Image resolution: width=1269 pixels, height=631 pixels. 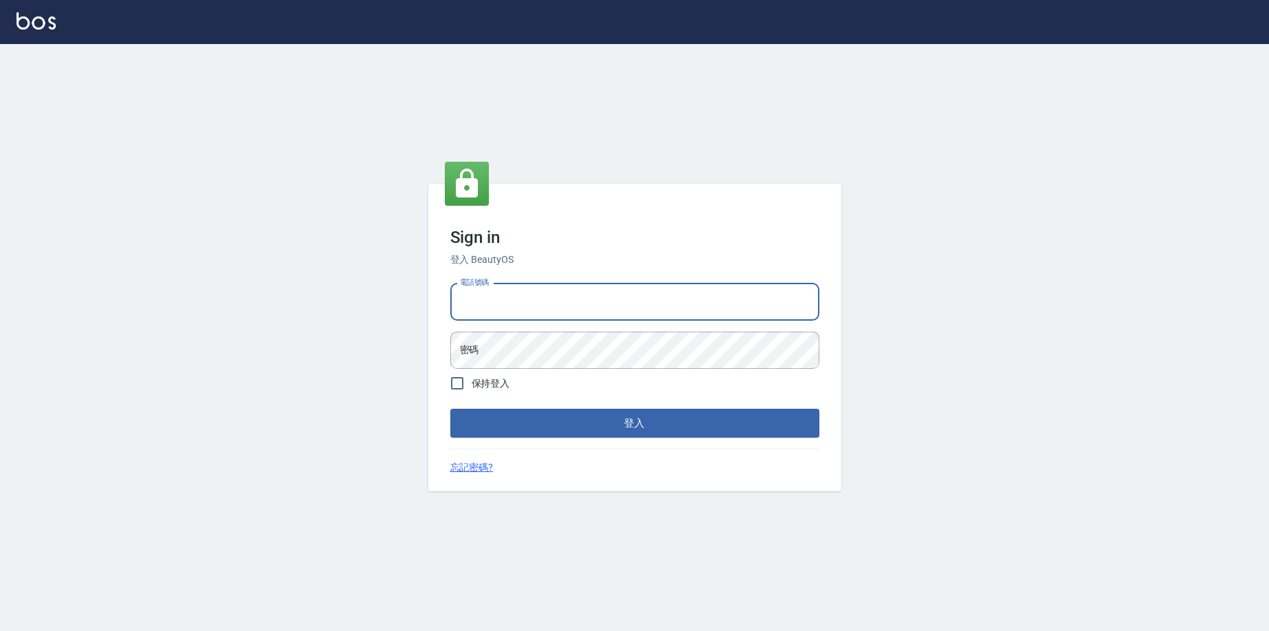 What do you see at coordinates (474, 282) in the screenshot?
I see `label: 電話號碼` at bounding box center [474, 282].